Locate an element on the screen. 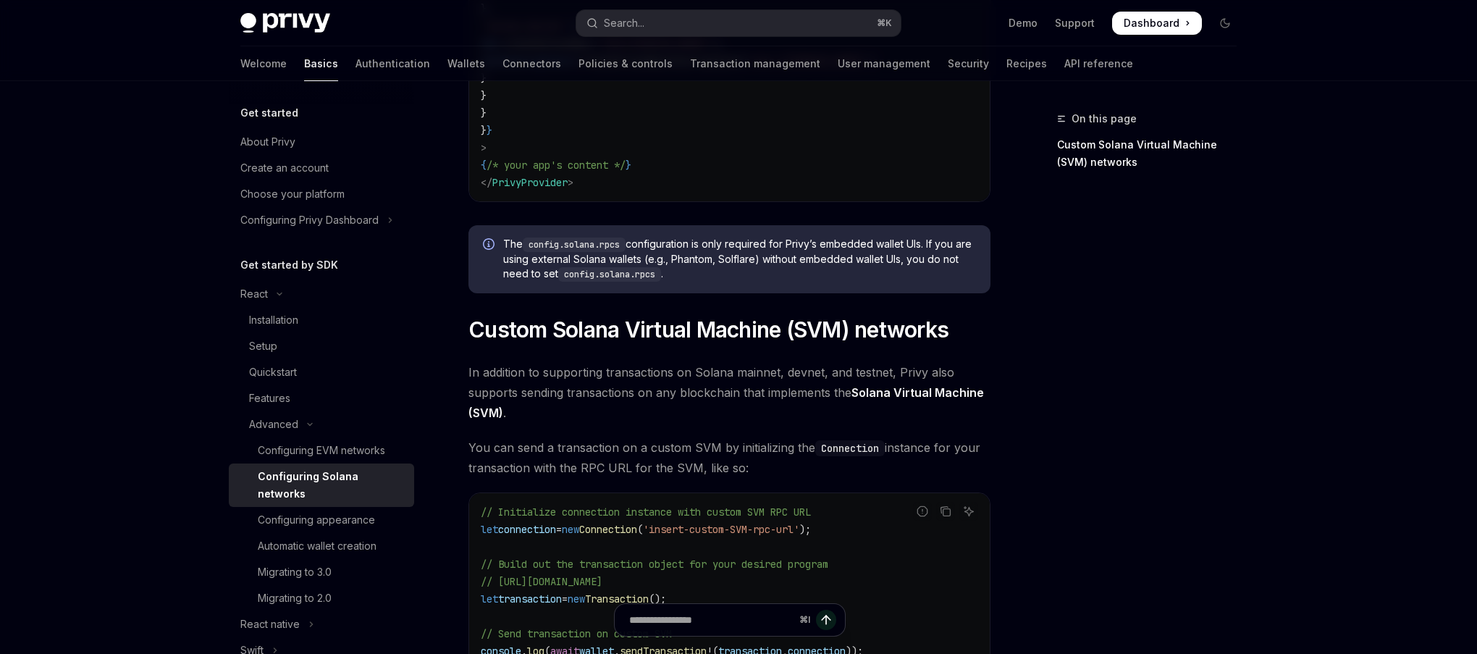 The height and width of the screenshot is (654, 1477). div: React native is located at coordinates (270, 624).